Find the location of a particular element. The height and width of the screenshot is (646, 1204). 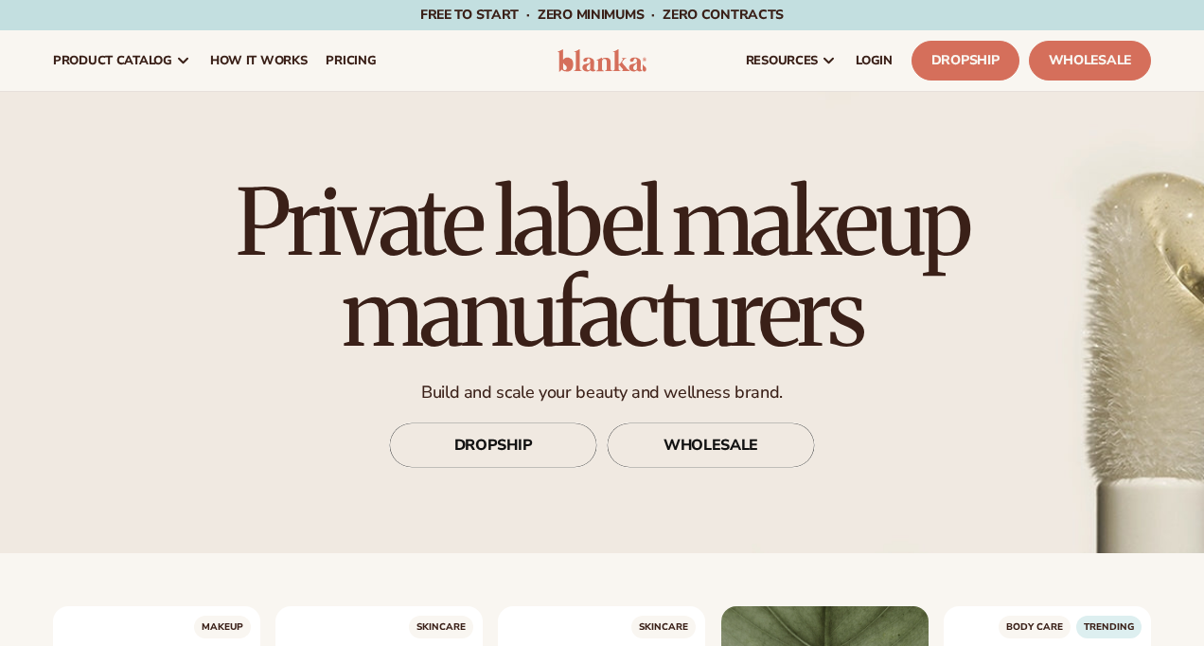

span: resources is located at coordinates (782, 61).